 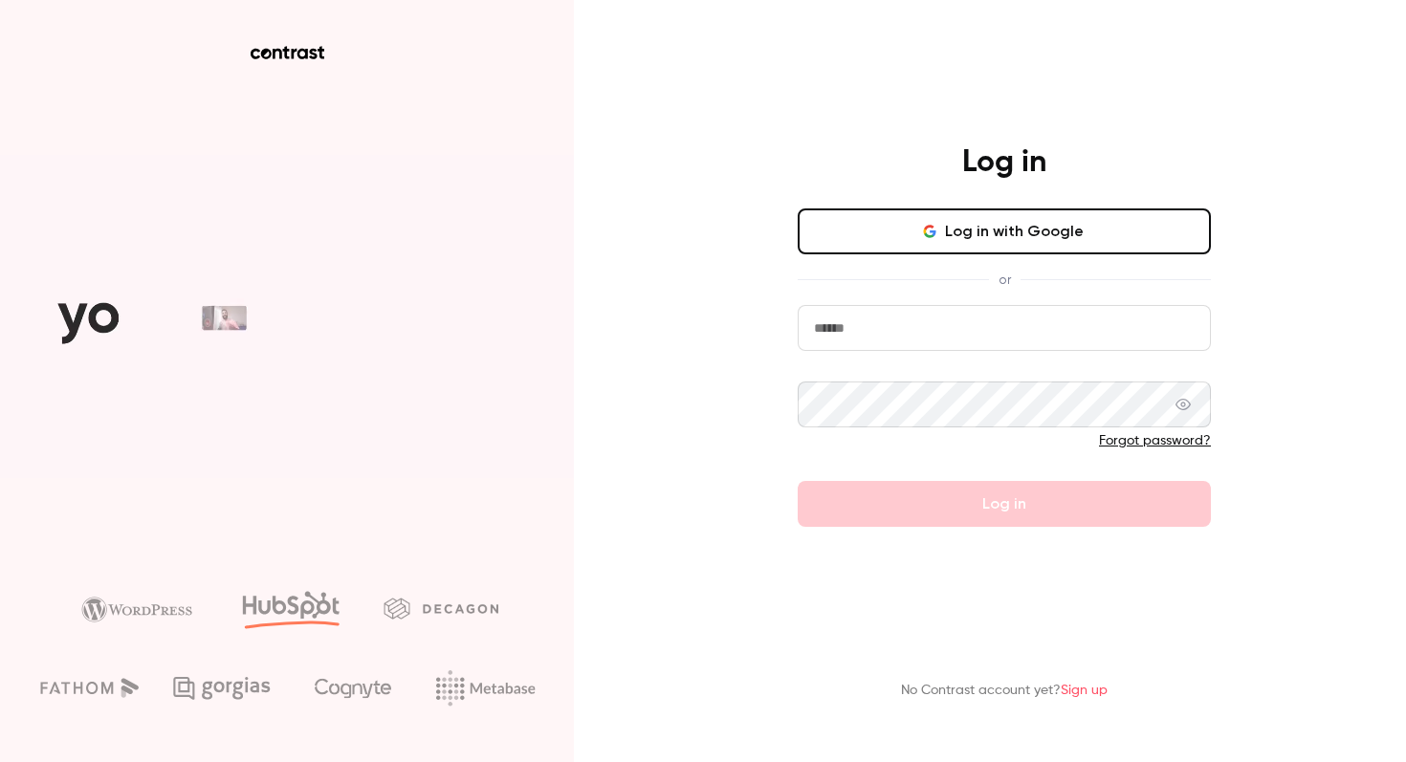 What do you see at coordinates (1004, 231) in the screenshot?
I see `button: Log in with Google` at bounding box center [1004, 231].